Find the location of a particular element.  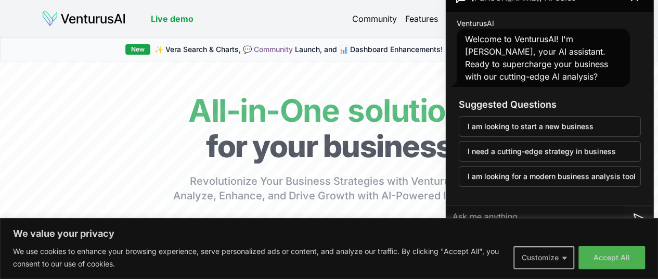

button: I am looking to start a new business is located at coordinates (550, 126).